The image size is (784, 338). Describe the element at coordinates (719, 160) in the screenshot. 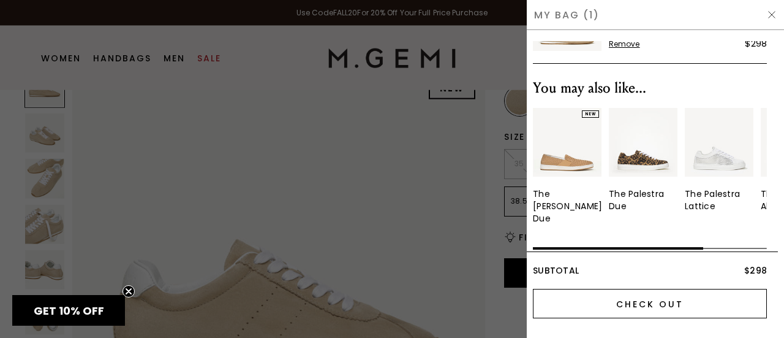

I see `a: The Palestra Lattice` at that location.